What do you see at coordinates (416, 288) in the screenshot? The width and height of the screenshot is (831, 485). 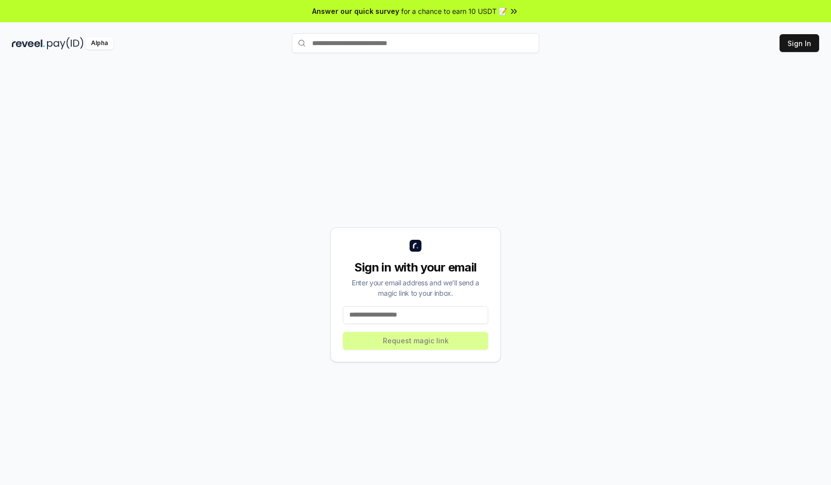 I see `div: Enter your email address and we’ll send a magic link to your inbox.` at bounding box center [416, 288].